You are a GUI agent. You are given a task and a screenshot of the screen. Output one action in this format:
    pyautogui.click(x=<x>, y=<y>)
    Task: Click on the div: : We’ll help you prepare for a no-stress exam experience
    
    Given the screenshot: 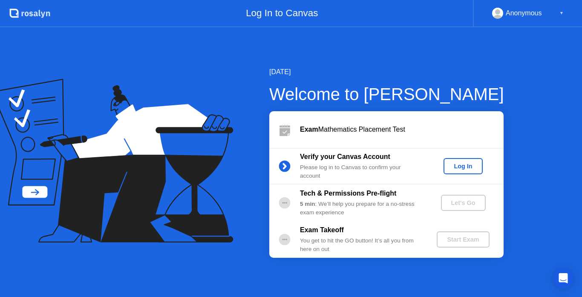 What is the action you would take?
    pyautogui.click(x=361, y=208)
    